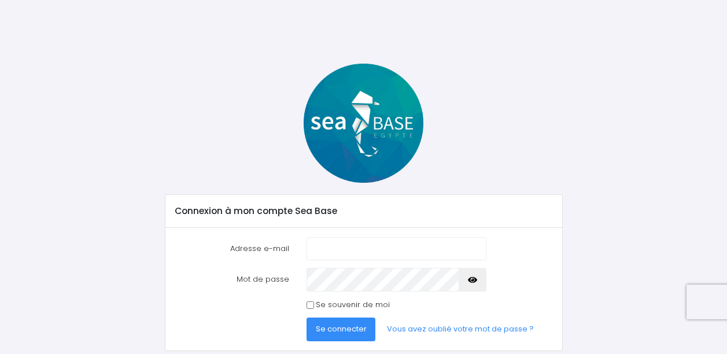  I want to click on span: Se connecter, so click(341, 329).